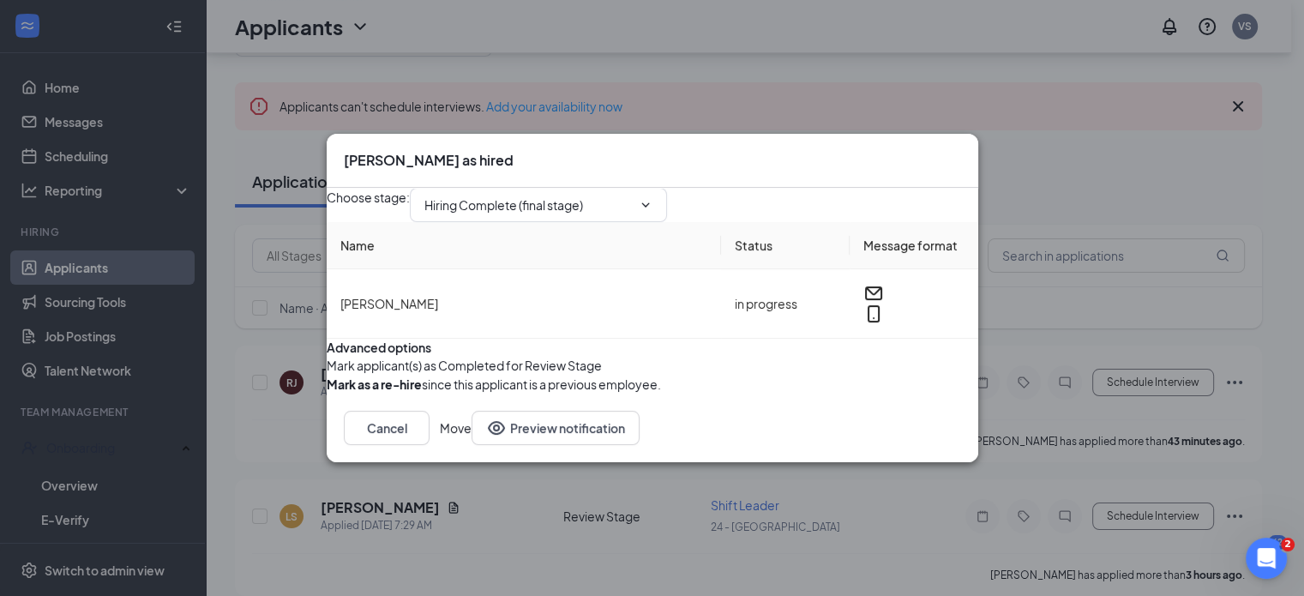 The height and width of the screenshot is (596, 1304). What do you see at coordinates (464, 365) in the screenshot?
I see `span: Mark applicant(s) as Completed for Review Stage` at bounding box center [464, 365].